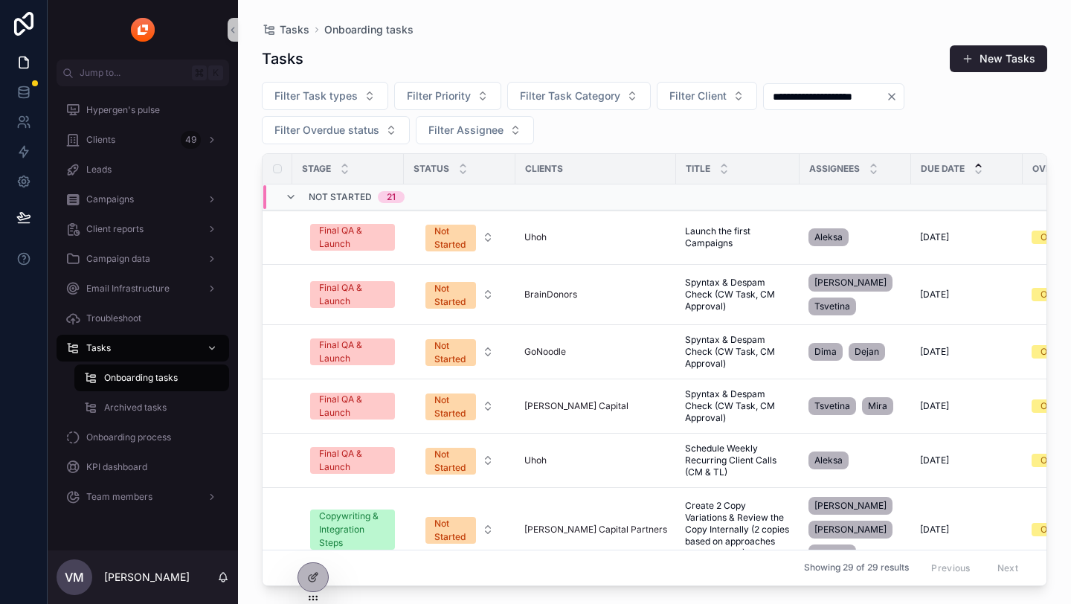 The height and width of the screenshot is (604, 1071). I want to click on a: Client reports, so click(143, 229).